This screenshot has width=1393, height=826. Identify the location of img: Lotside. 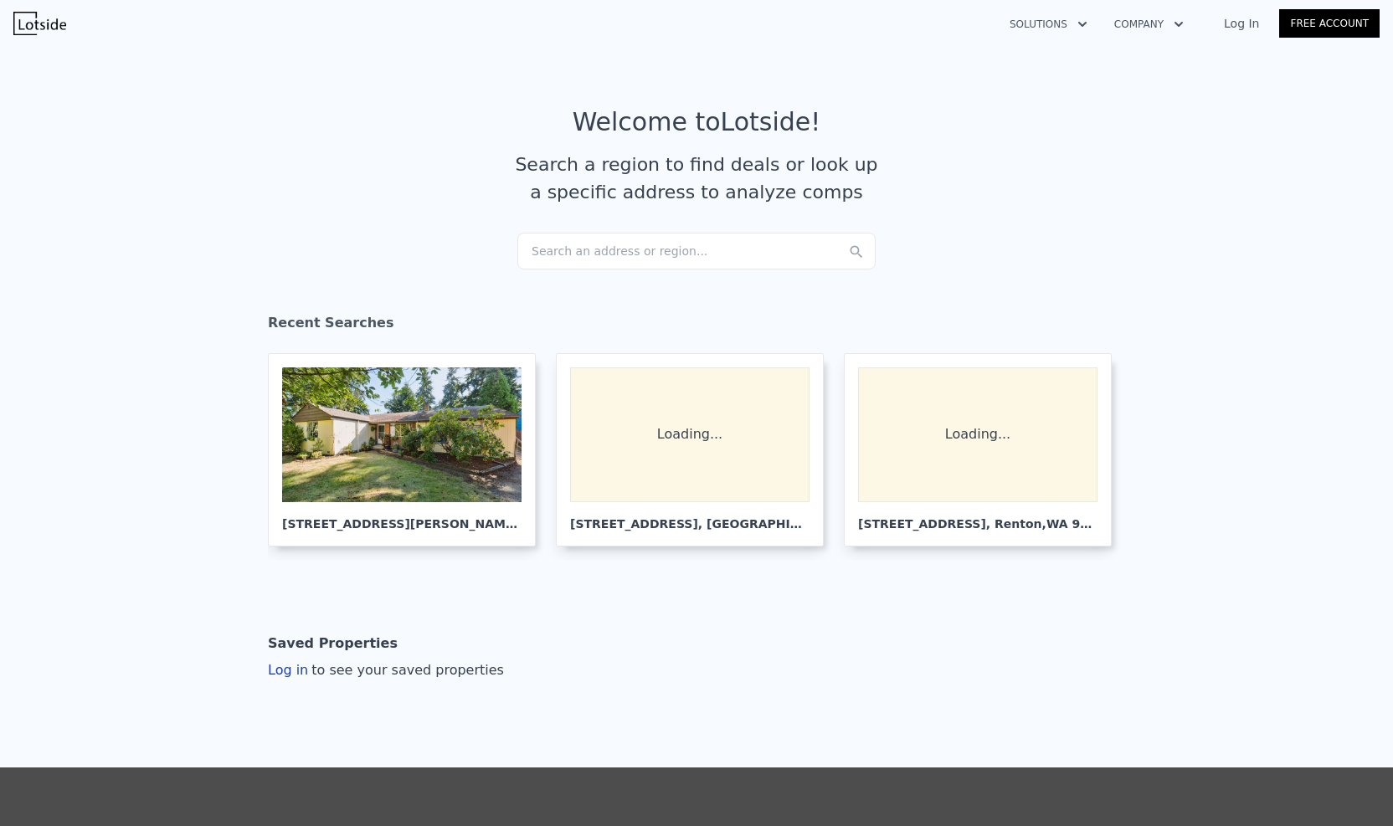
(39, 23).